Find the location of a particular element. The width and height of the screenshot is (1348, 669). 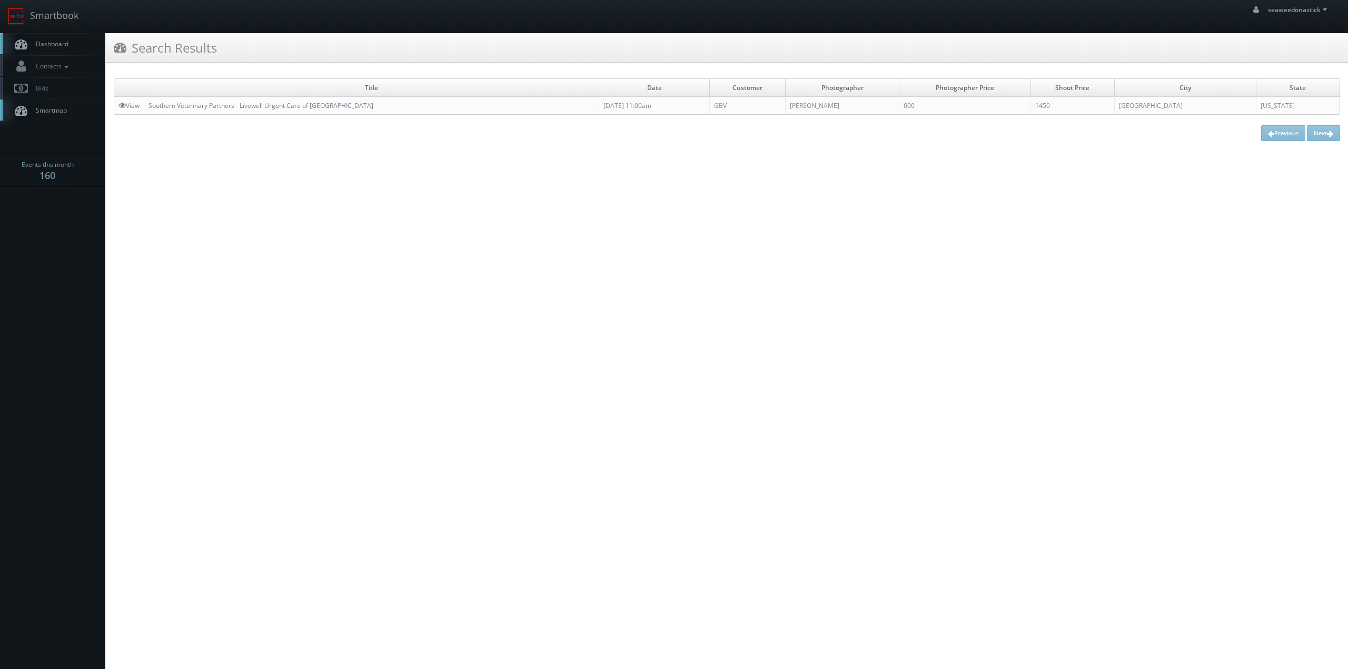

img: smartbook-logo.png is located at coordinates (16, 16).